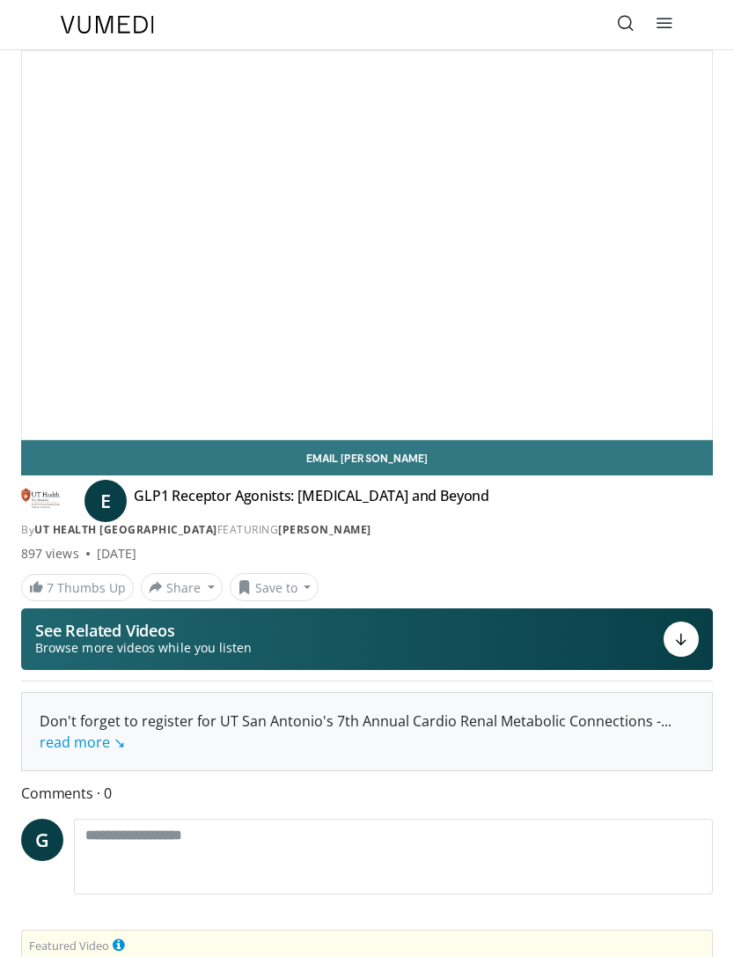 Image resolution: width=734 pixels, height=957 pixels. Describe the element at coordinates (367, 732) in the screenshot. I see `div: Don't forget to register for UT San Antonio's 7th Annual Cardio Renal Metabolic Connections -` at that location.